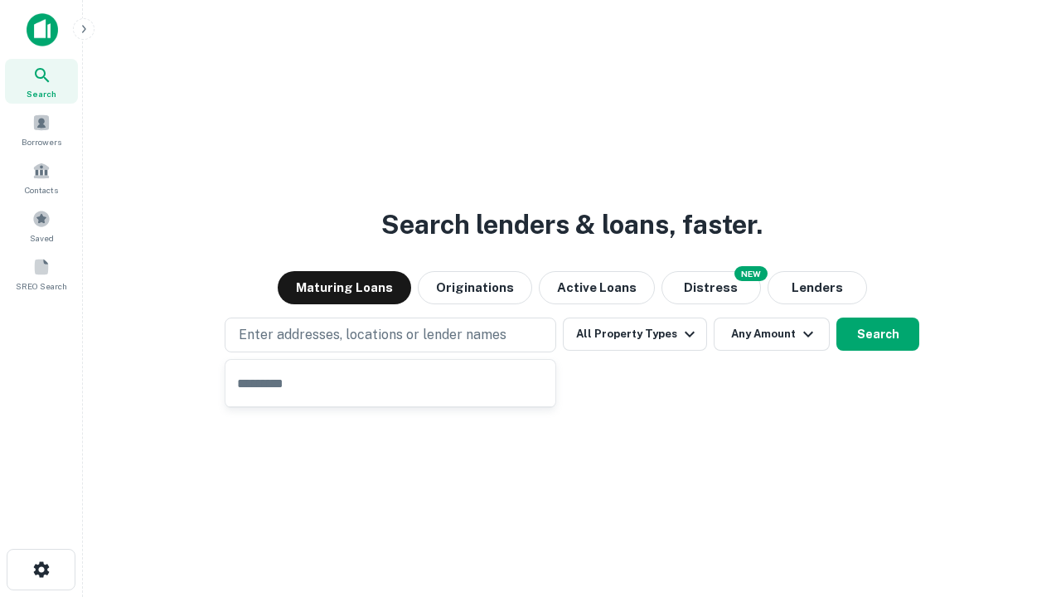 The image size is (1061, 597). What do you see at coordinates (772, 334) in the screenshot?
I see `button: Any Amount` at bounding box center [772, 334].